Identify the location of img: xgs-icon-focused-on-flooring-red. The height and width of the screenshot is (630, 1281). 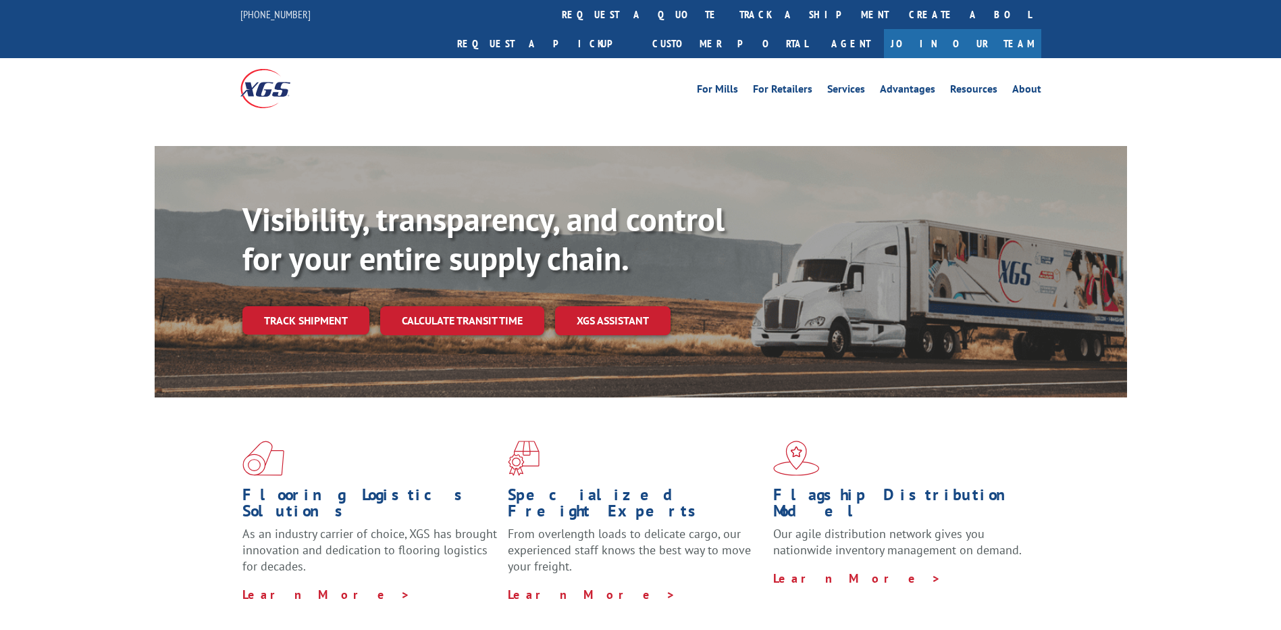
(524, 458).